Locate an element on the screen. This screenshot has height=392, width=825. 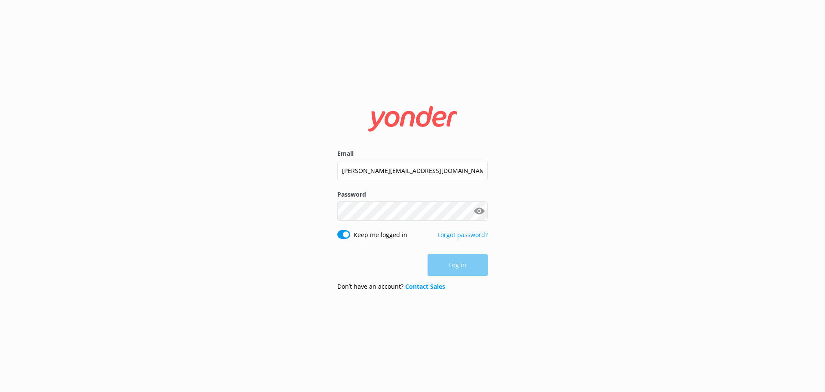
label: Keep me logged in is located at coordinates (380, 235).